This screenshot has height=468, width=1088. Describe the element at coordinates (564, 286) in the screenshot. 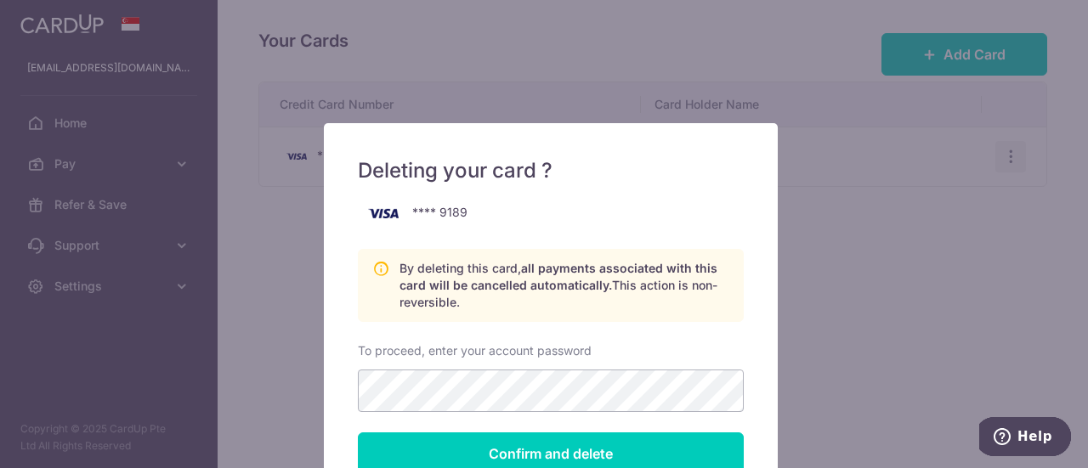

I see `p: By deleting this card, This action is non-reversible.` at that location.